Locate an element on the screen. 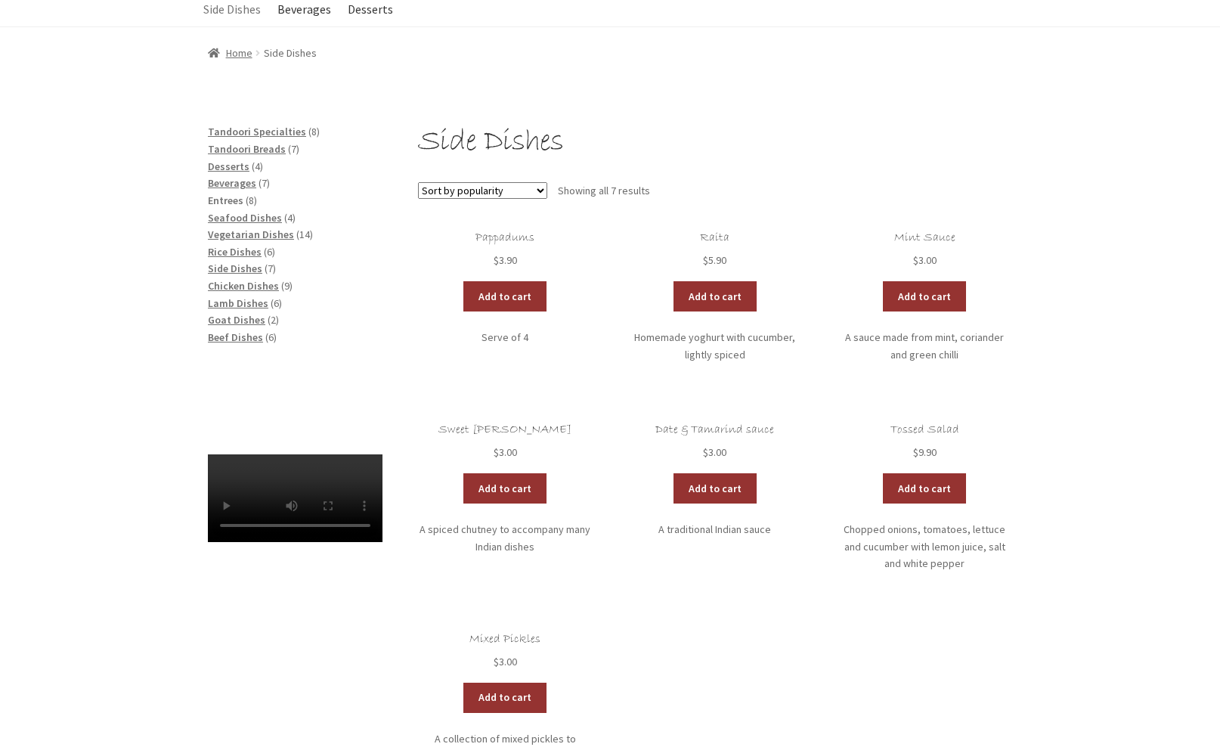 Image resolution: width=1220 pixels, height=747 pixels. select: Shop order is located at coordinates (482, 191).